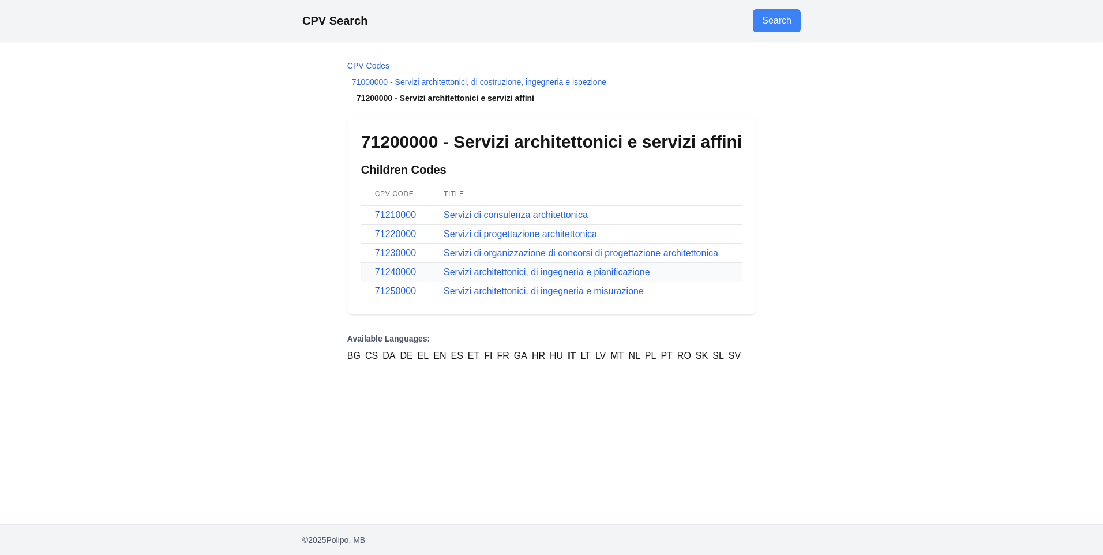 The height and width of the screenshot is (555, 1103). What do you see at coordinates (395, 272) in the screenshot?
I see `a: 71240000` at bounding box center [395, 272].